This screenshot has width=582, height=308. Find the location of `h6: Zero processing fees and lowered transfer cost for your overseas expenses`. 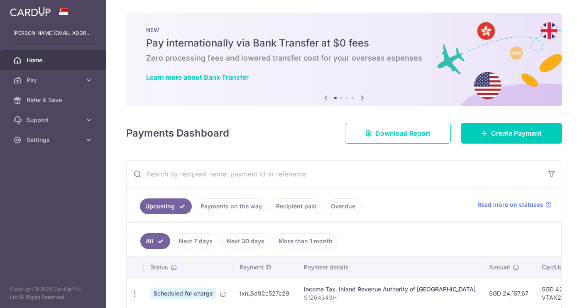

h6: Zero processing fees and lowered transfer cost for your overseas expenses is located at coordinates (344, 58).